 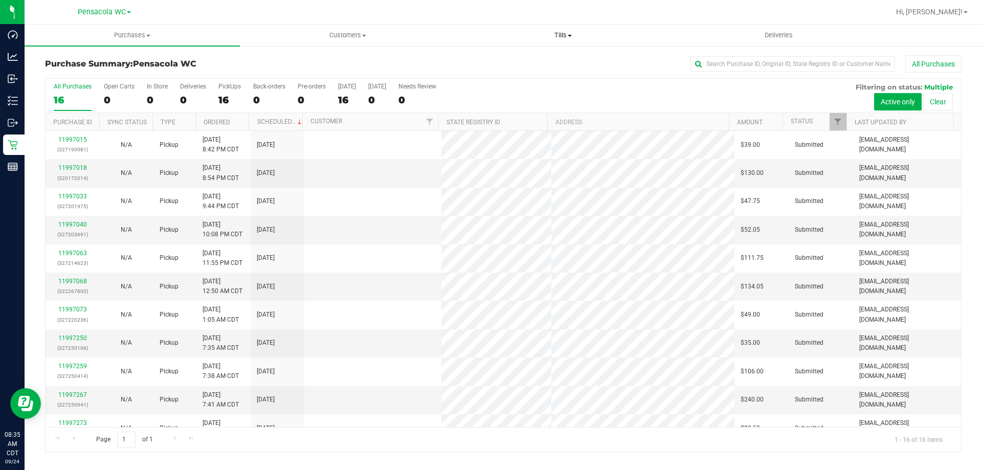 What do you see at coordinates (778, 35) in the screenshot?
I see `span: Deliveries` at bounding box center [778, 35].